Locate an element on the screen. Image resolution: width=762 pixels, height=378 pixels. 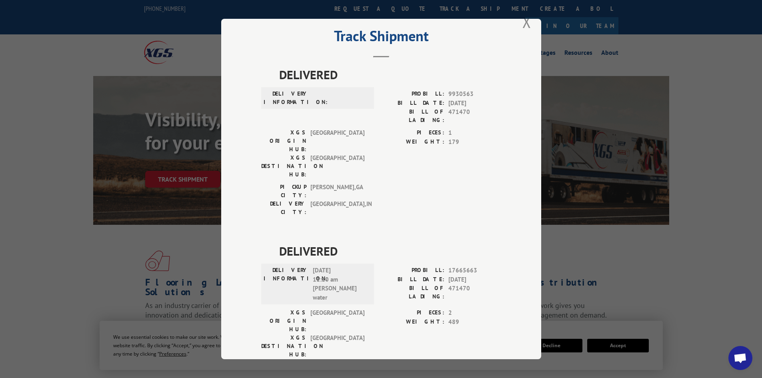
span: 17665663 is located at coordinates (475, 270).